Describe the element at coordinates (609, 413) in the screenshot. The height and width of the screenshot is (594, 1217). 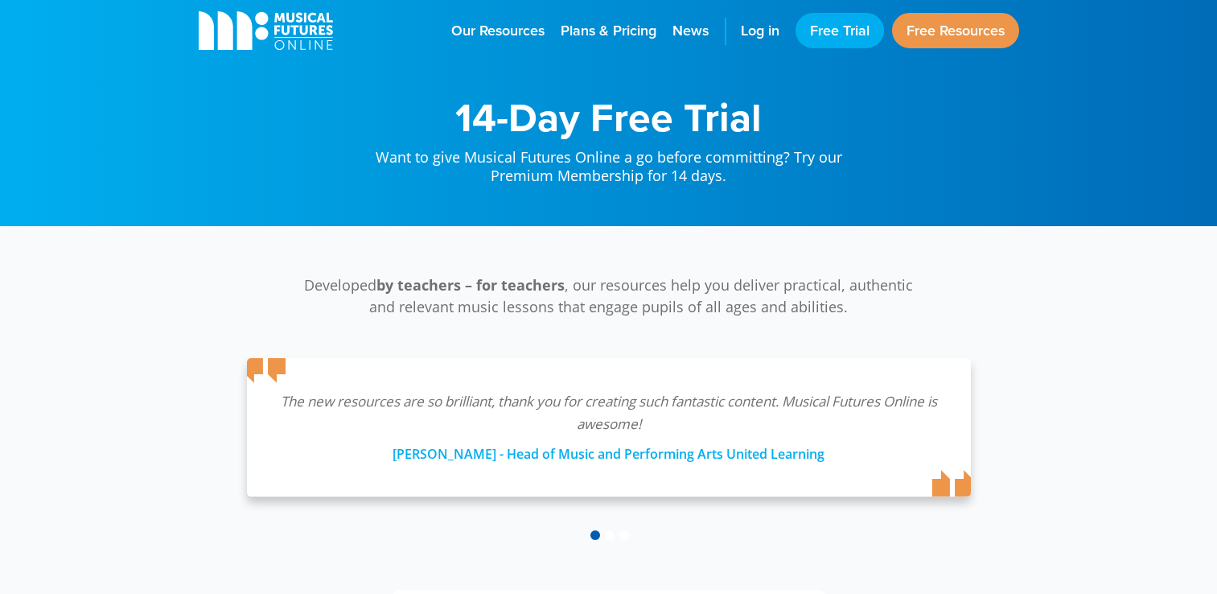
I see `p: The new resources are so brilliant, thank you for creating such fantastic content. Musical Future...` at that location.